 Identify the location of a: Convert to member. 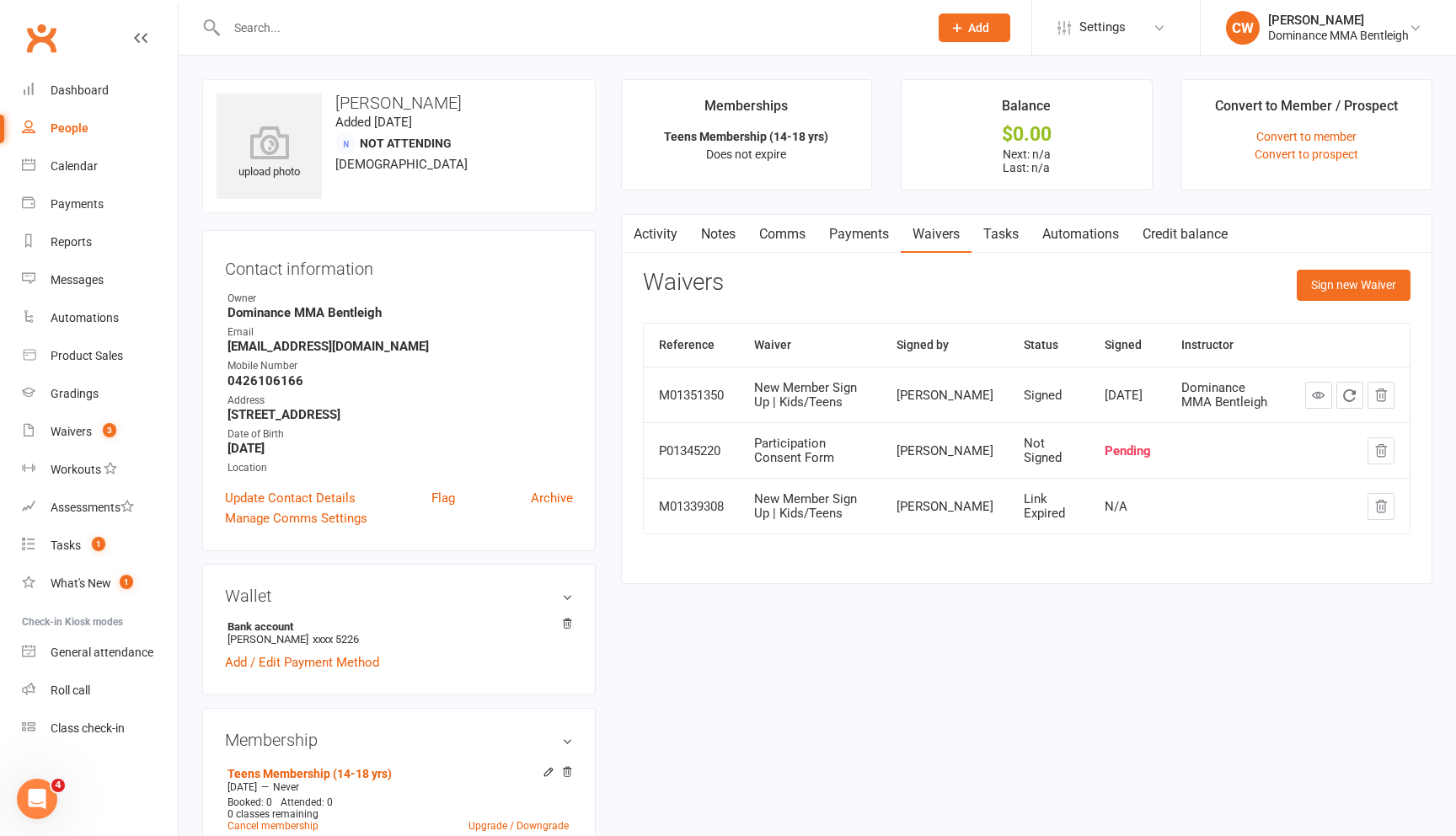
(1306, 137).